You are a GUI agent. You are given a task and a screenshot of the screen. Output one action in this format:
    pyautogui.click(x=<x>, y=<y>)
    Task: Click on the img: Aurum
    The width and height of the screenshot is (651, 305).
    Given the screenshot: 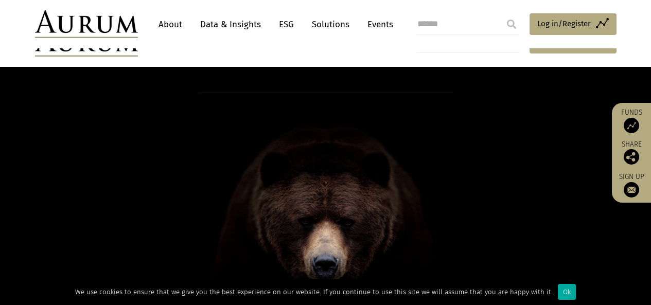 What is the action you would take?
    pyautogui.click(x=86, y=24)
    